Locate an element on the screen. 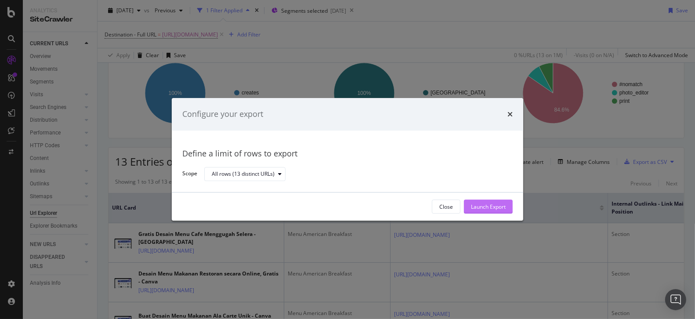  label: Scope is located at coordinates (190, 175).